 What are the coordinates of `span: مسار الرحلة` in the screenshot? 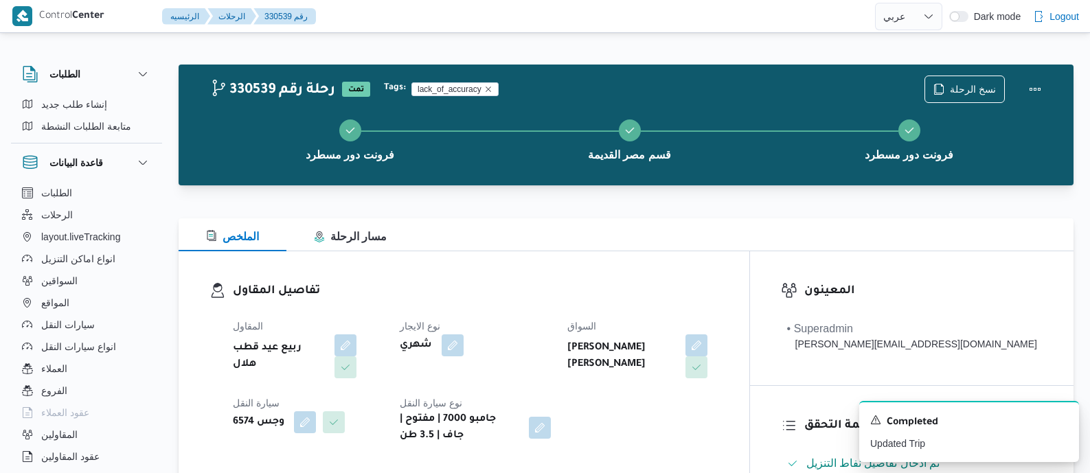 It's located at (350, 236).